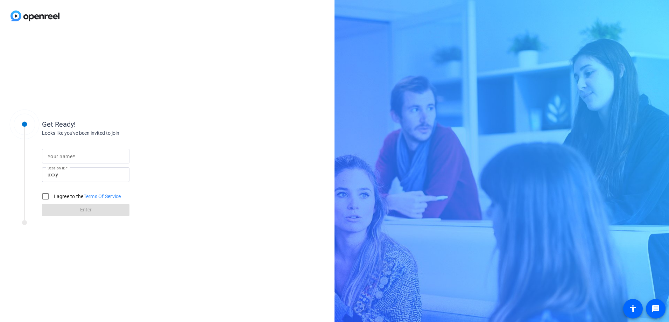 This screenshot has height=322, width=669. What do you see at coordinates (60, 156) in the screenshot?
I see `mat-label: Your name` at bounding box center [60, 156].